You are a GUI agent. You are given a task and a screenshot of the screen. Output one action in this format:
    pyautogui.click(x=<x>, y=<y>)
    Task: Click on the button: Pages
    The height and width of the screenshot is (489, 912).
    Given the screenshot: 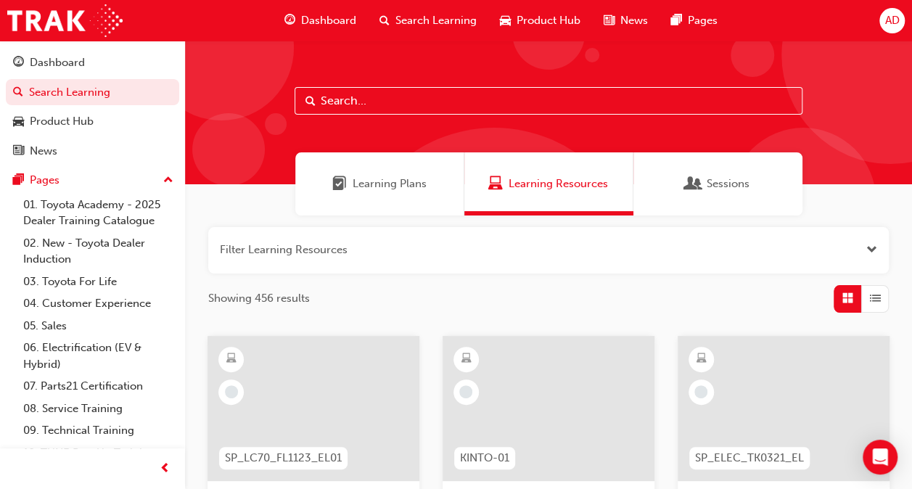 What is the action you would take?
    pyautogui.click(x=92, y=180)
    